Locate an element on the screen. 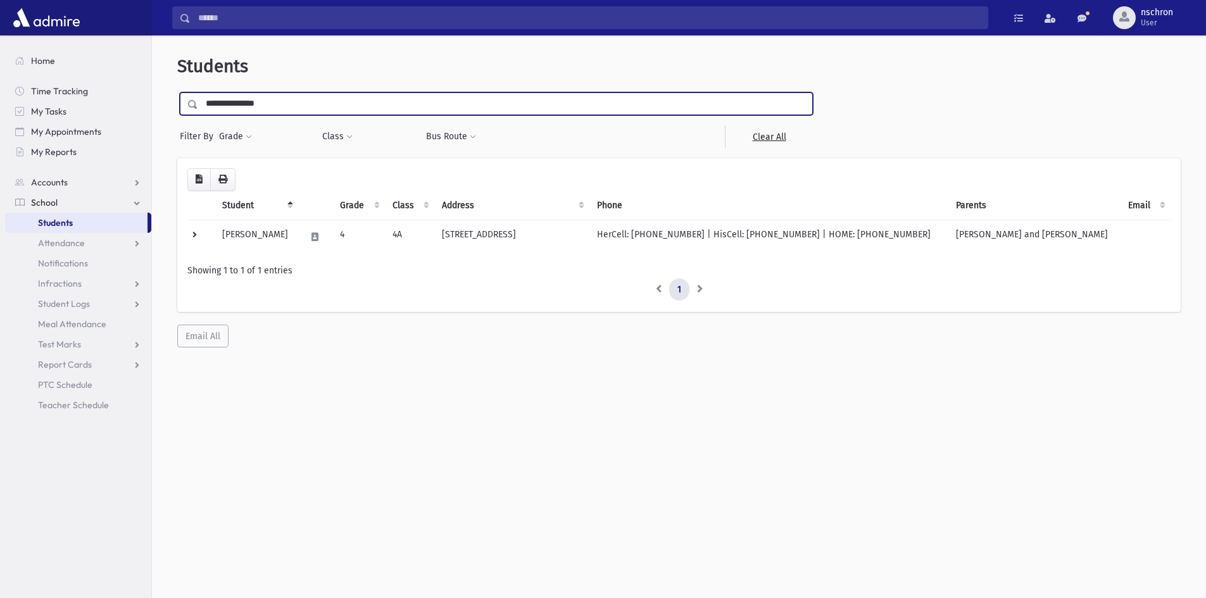  a: 1 is located at coordinates (679, 290).